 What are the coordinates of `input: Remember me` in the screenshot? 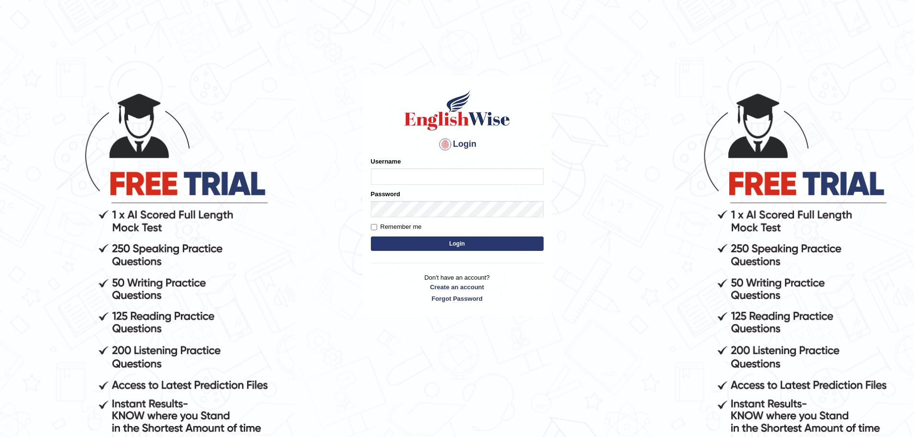 It's located at (374, 227).